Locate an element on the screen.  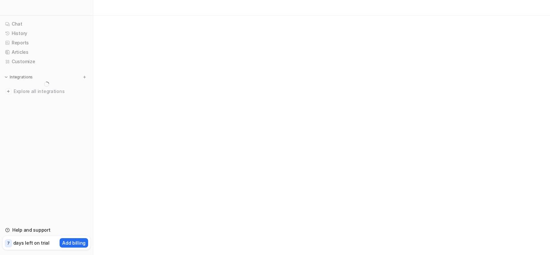
img: menu_add.svg is located at coordinates (85, 77).